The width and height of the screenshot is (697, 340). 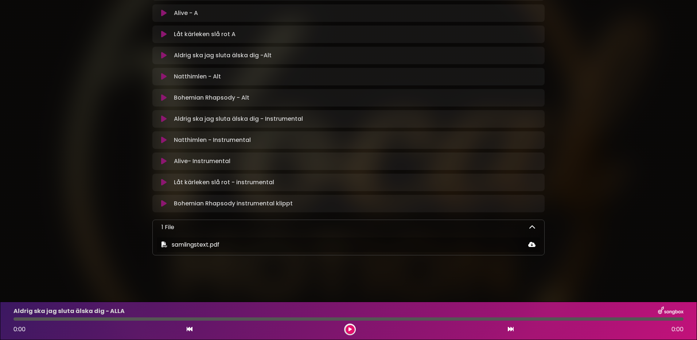 What do you see at coordinates (202, 161) in the screenshot?
I see `p: Alive- Instrumental` at bounding box center [202, 161].